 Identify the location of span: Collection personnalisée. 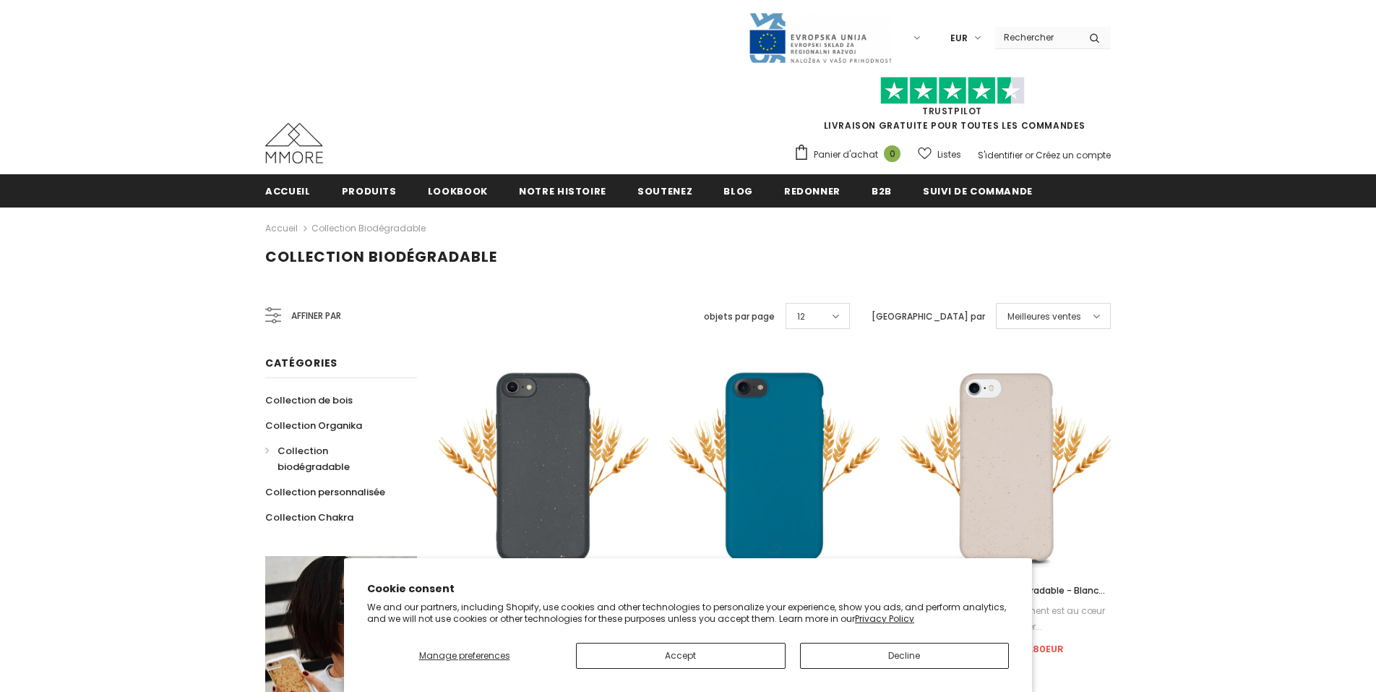
(325, 491).